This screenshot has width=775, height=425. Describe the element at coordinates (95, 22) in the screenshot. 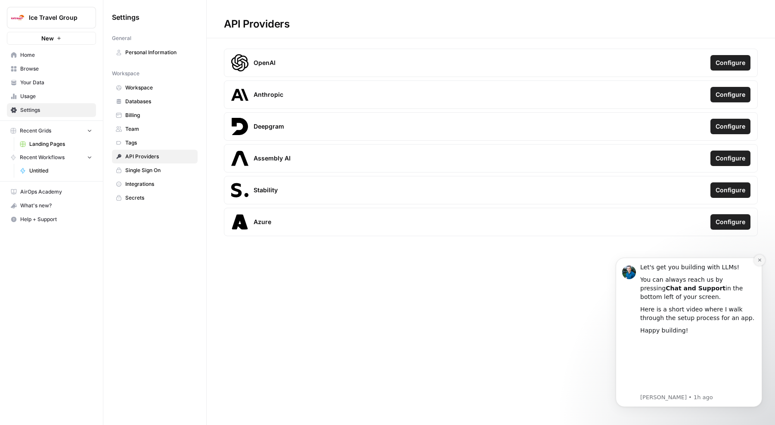

I see `div: Let's get you building with LLMs!` at that location.